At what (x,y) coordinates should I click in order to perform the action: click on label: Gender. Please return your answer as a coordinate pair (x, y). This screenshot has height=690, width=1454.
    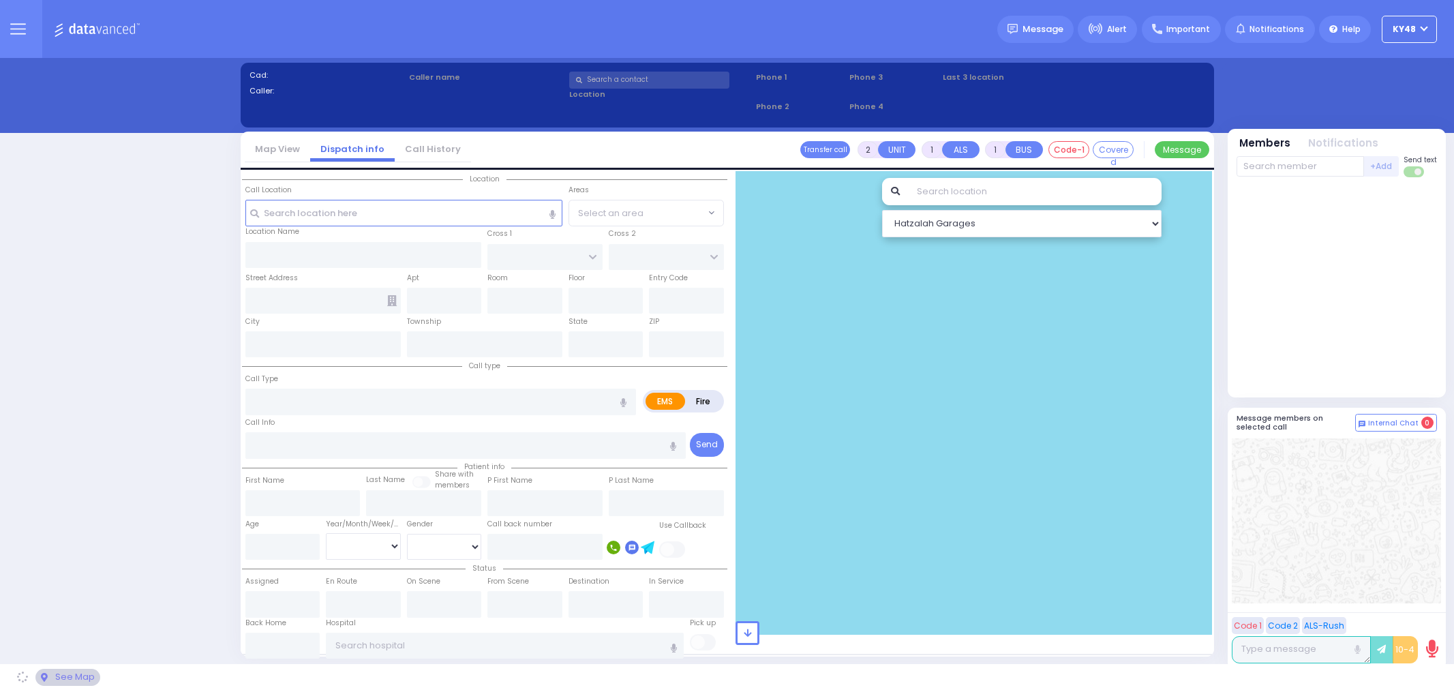
    Looking at the image, I should click on (420, 524).